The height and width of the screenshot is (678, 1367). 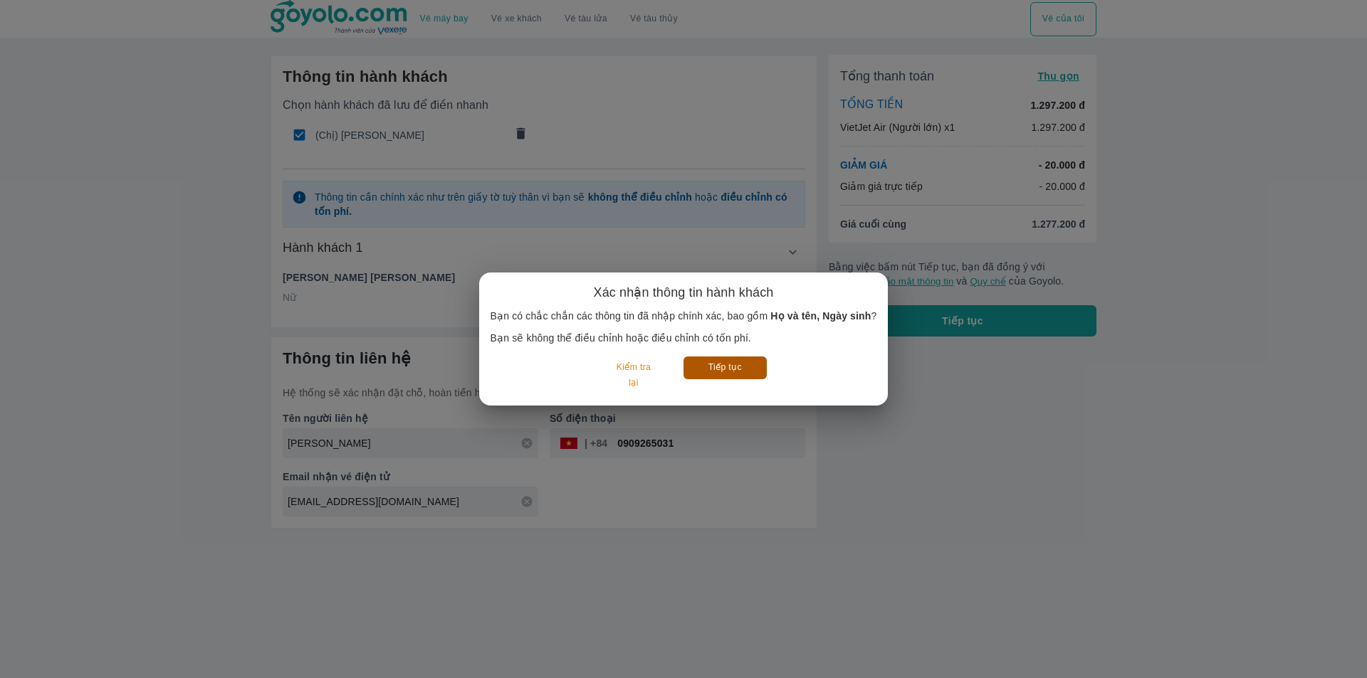 I want to click on b: Họ và tên, Ngày sinh, so click(x=820, y=316).